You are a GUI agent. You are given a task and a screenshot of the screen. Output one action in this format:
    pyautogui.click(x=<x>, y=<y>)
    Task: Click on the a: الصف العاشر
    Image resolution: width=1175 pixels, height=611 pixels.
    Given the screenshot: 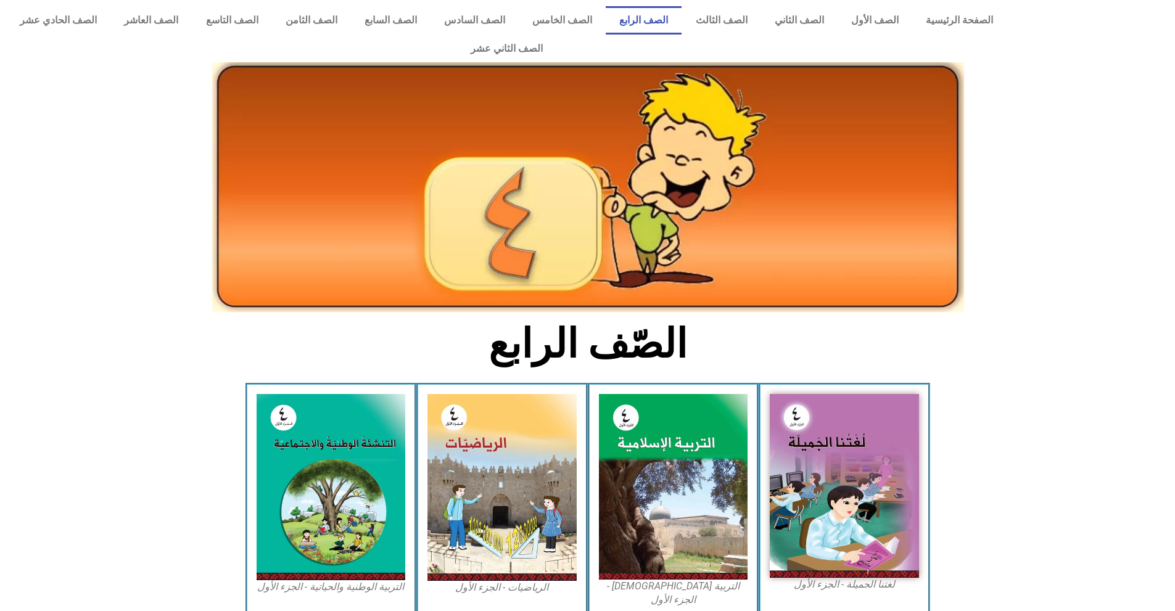 What is the action you would take?
    pyautogui.click(x=151, y=20)
    